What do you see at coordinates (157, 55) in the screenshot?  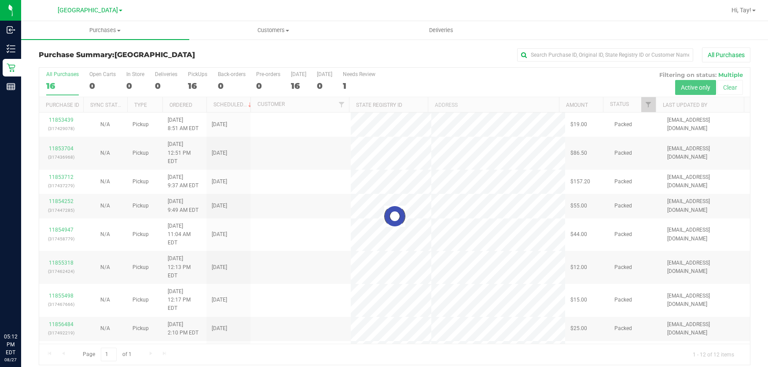 I see `h3: Purchase Summary:` at bounding box center [157, 55].